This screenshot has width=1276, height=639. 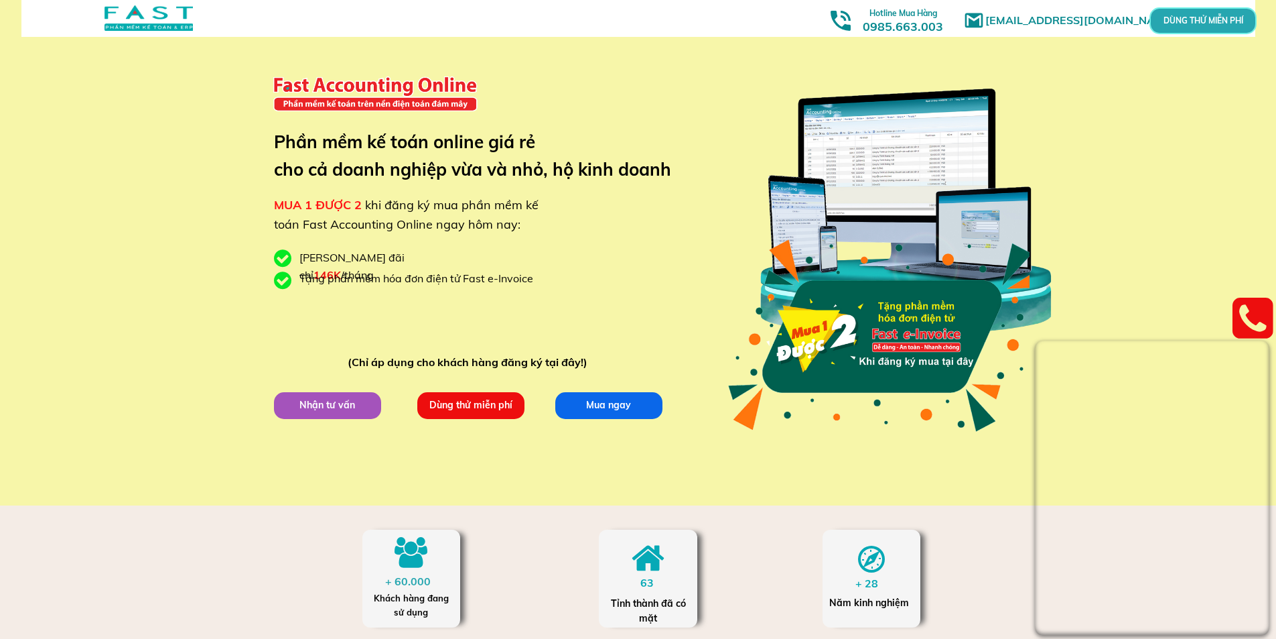 I want to click on span: 146K, so click(x=327, y=275).